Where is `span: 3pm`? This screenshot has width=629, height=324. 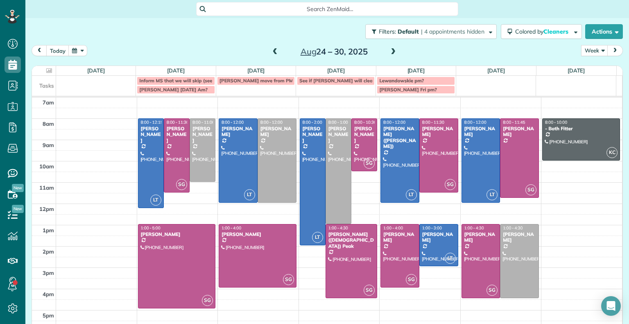 span: 3pm is located at coordinates (48, 273).